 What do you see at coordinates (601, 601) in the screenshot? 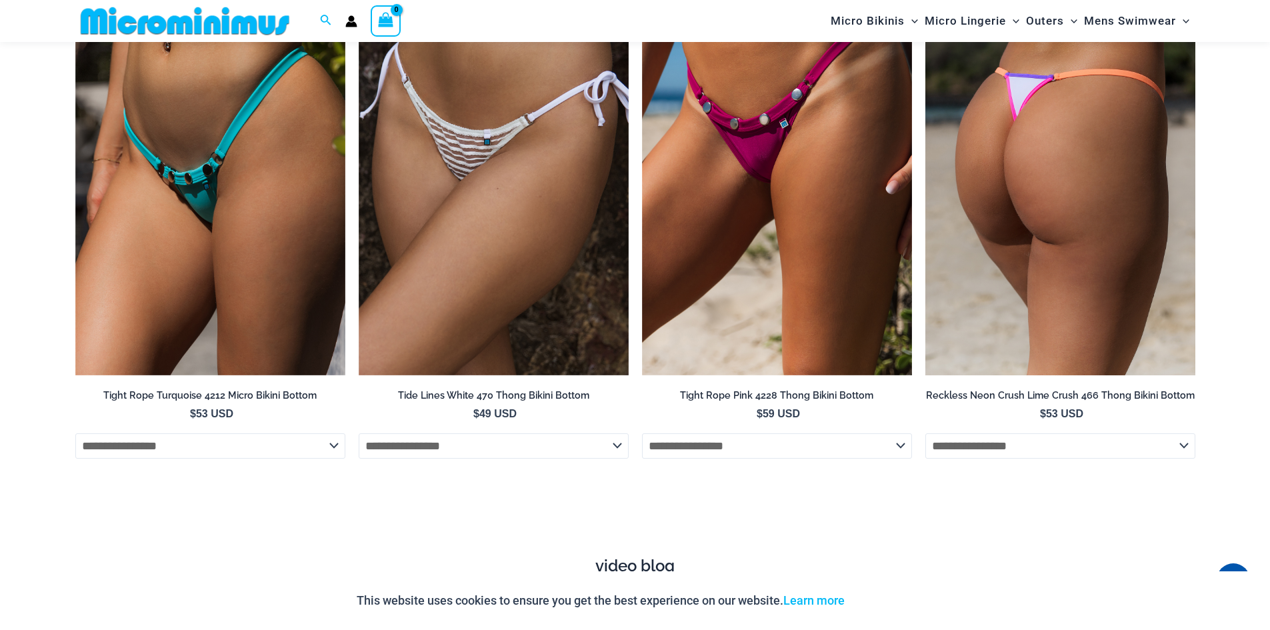
I see `p: This website uses cookies to ensure you get the best experience on our website.` at bounding box center [601, 601].